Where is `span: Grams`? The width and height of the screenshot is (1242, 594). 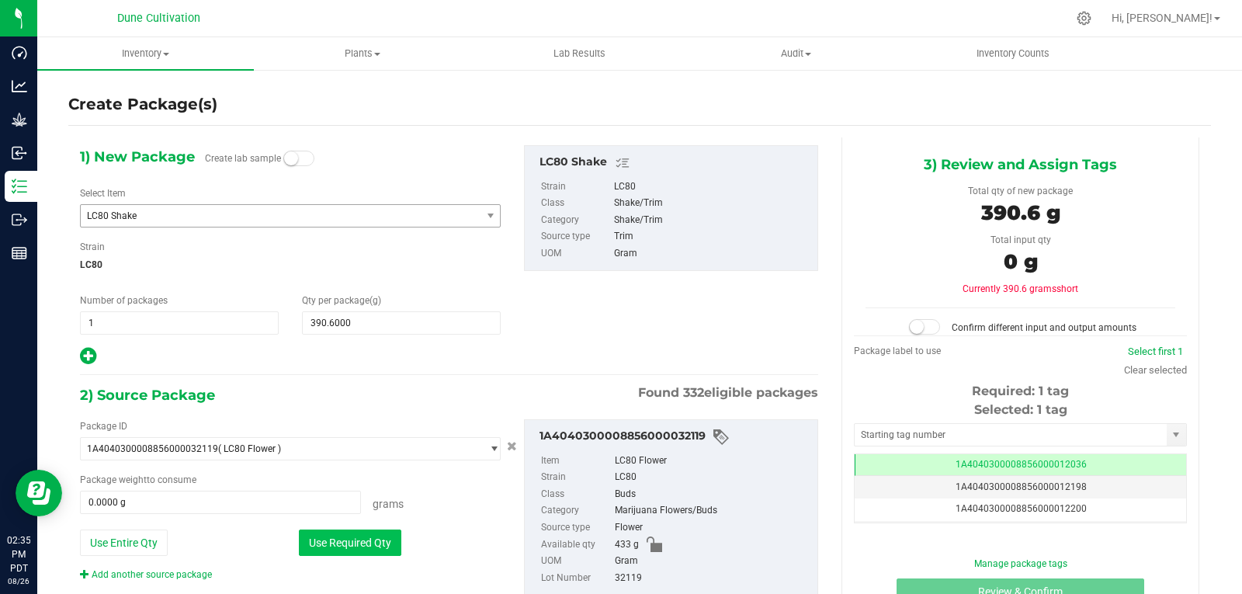 span: Grams is located at coordinates (388, 504).